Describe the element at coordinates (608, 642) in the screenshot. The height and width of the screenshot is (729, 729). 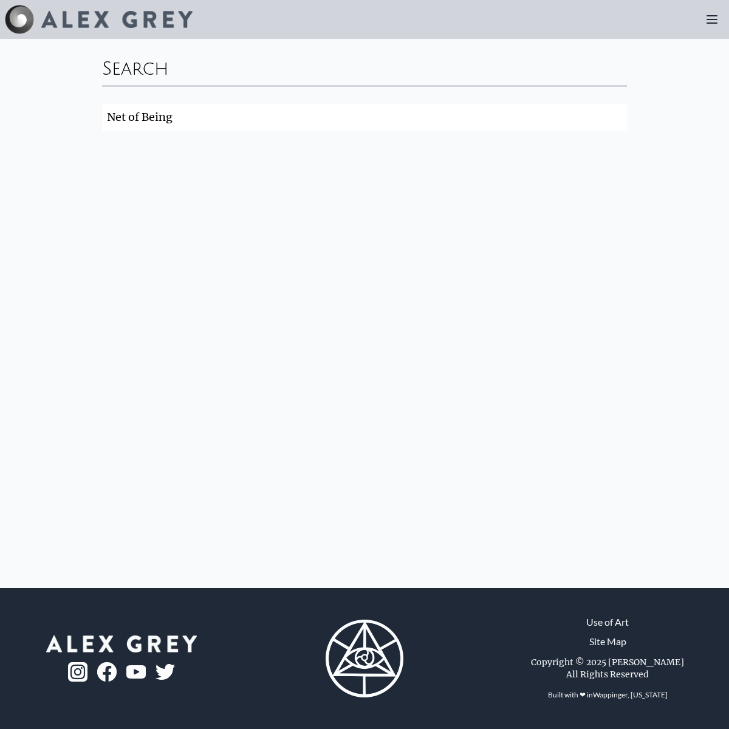
I see `a: Site Map` at that location.